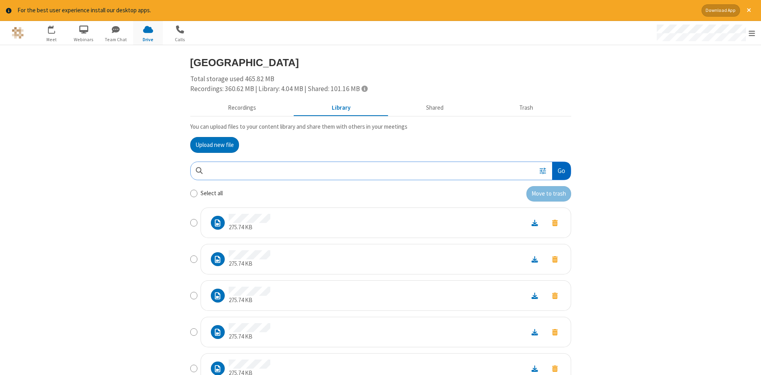 This screenshot has width=761, height=375. I want to click on p: You can upload files to your content library and share them with others in your meetings, so click(381, 127).